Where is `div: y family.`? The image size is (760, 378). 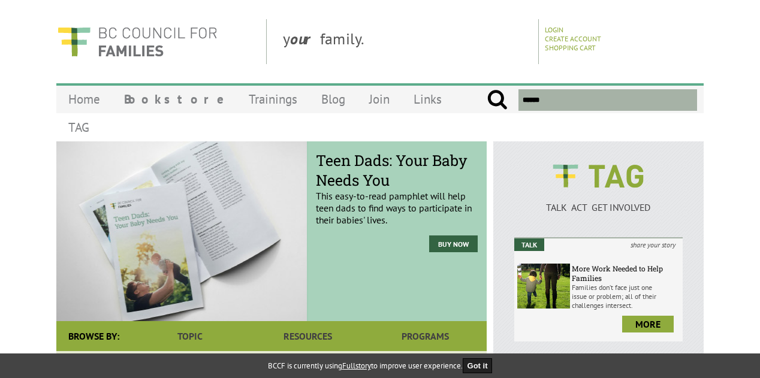
div: y family. is located at coordinates (406, 41).